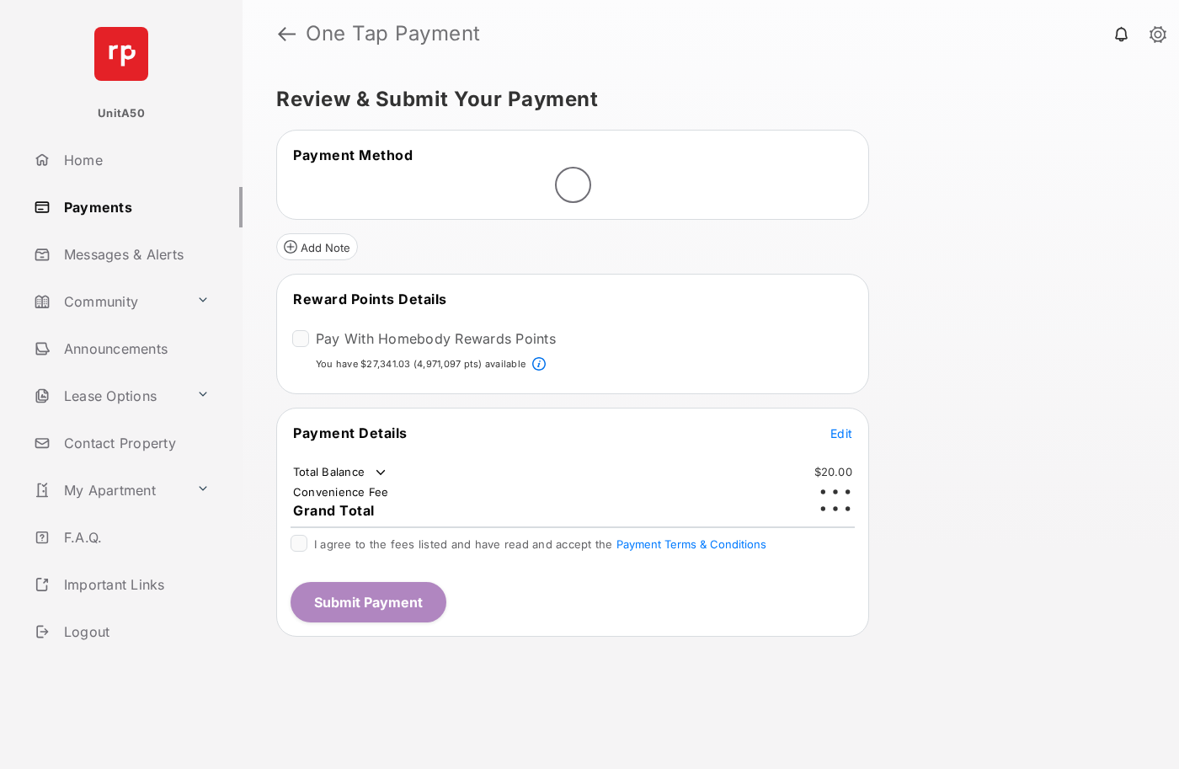 This screenshot has width=1179, height=769. What do you see at coordinates (121, 54) in the screenshot?
I see `img: svg+xml;base64,PHN2ZyB4bWxucz0iaHR0cDovL3d3dy53My5vcmcvMjAwMC9zdmciIHdpZHRoPSI2NCIgaGVpZ2h0PSI2NC...` at bounding box center [121, 54].